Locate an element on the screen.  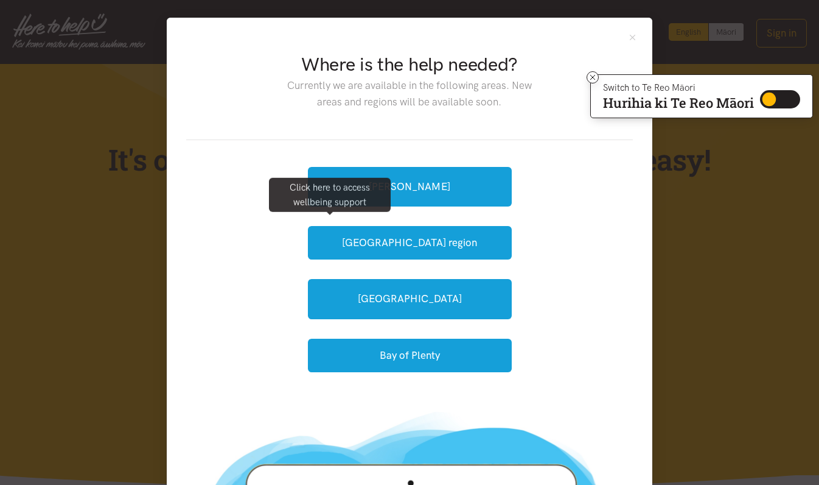
button: Close is located at coordinates (632, 37).